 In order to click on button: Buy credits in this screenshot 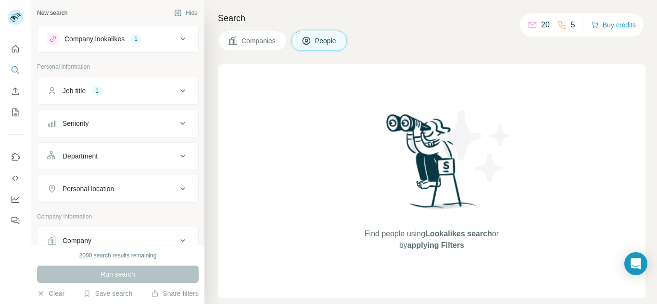, I will do `click(613, 25)`.